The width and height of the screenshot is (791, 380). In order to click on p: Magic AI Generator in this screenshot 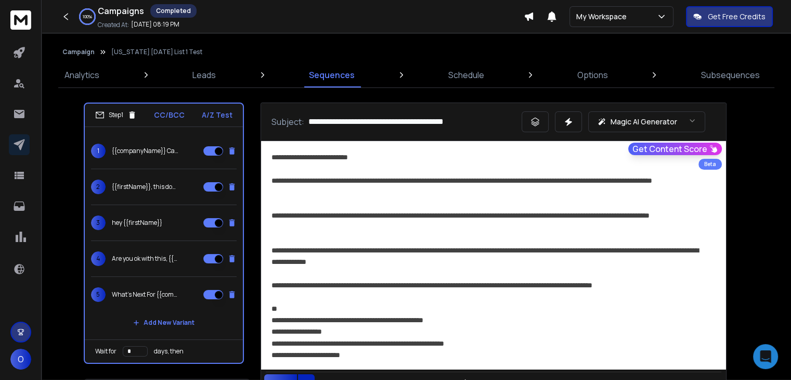, I will do `click(644, 122)`.